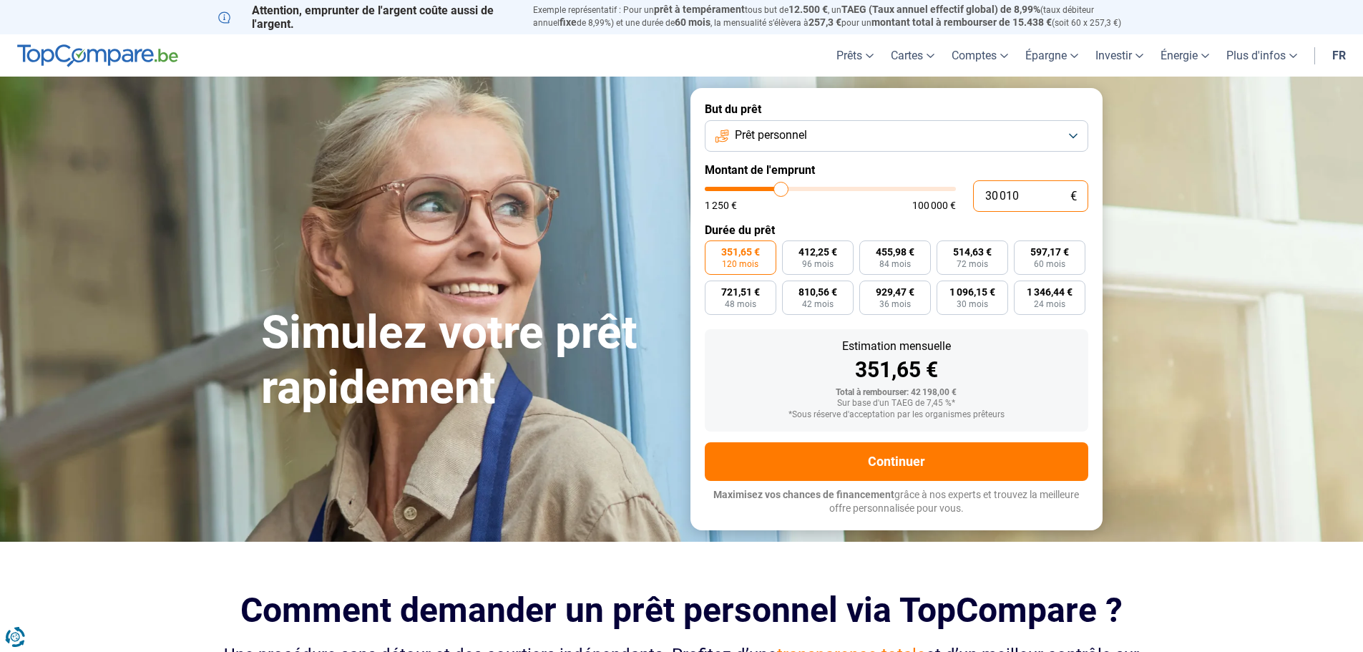 This screenshot has width=1363, height=652. Describe the element at coordinates (895, 252) in the screenshot. I see `span: 455,98 €` at that location.